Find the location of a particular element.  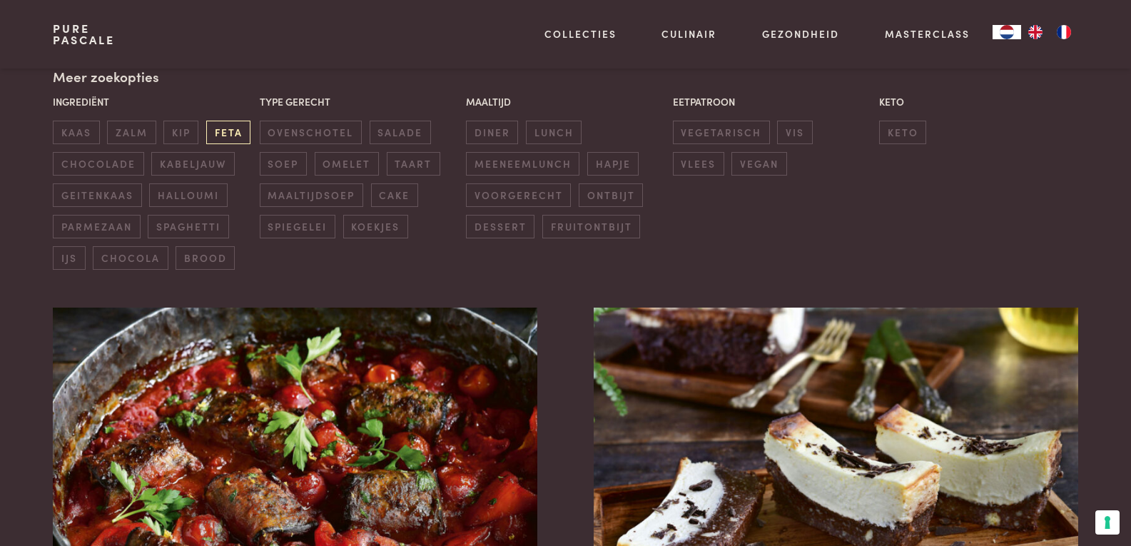

aside: Language selected: Nederlands is located at coordinates (1035, 32).